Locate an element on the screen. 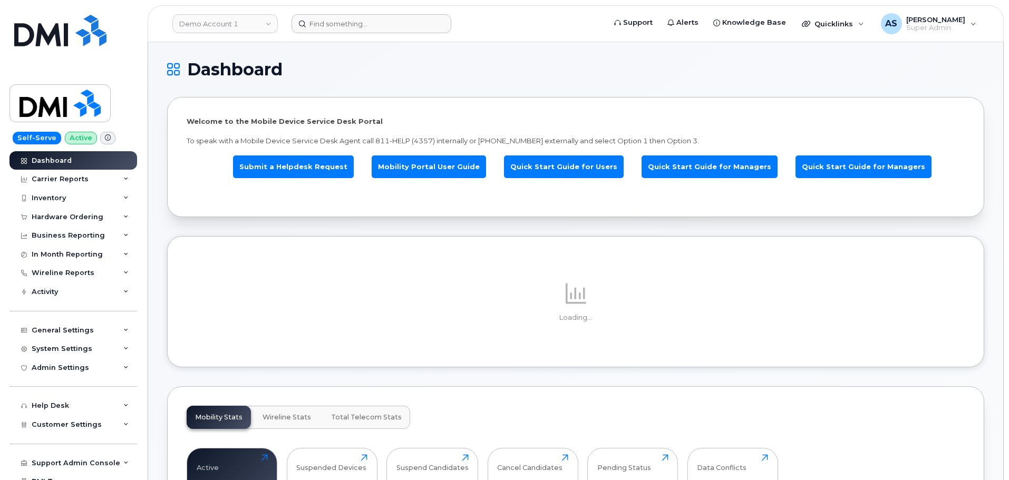 This screenshot has width=1009, height=480. span: Total Telecom Stats is located at coordinates (367, 418).